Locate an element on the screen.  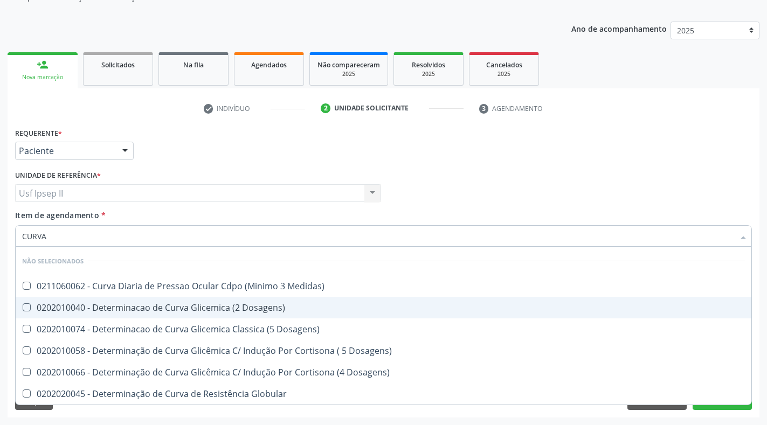
div: 0202020045 - Determinação de Curva de Resistência Globular is located at coordinates (383, 394).